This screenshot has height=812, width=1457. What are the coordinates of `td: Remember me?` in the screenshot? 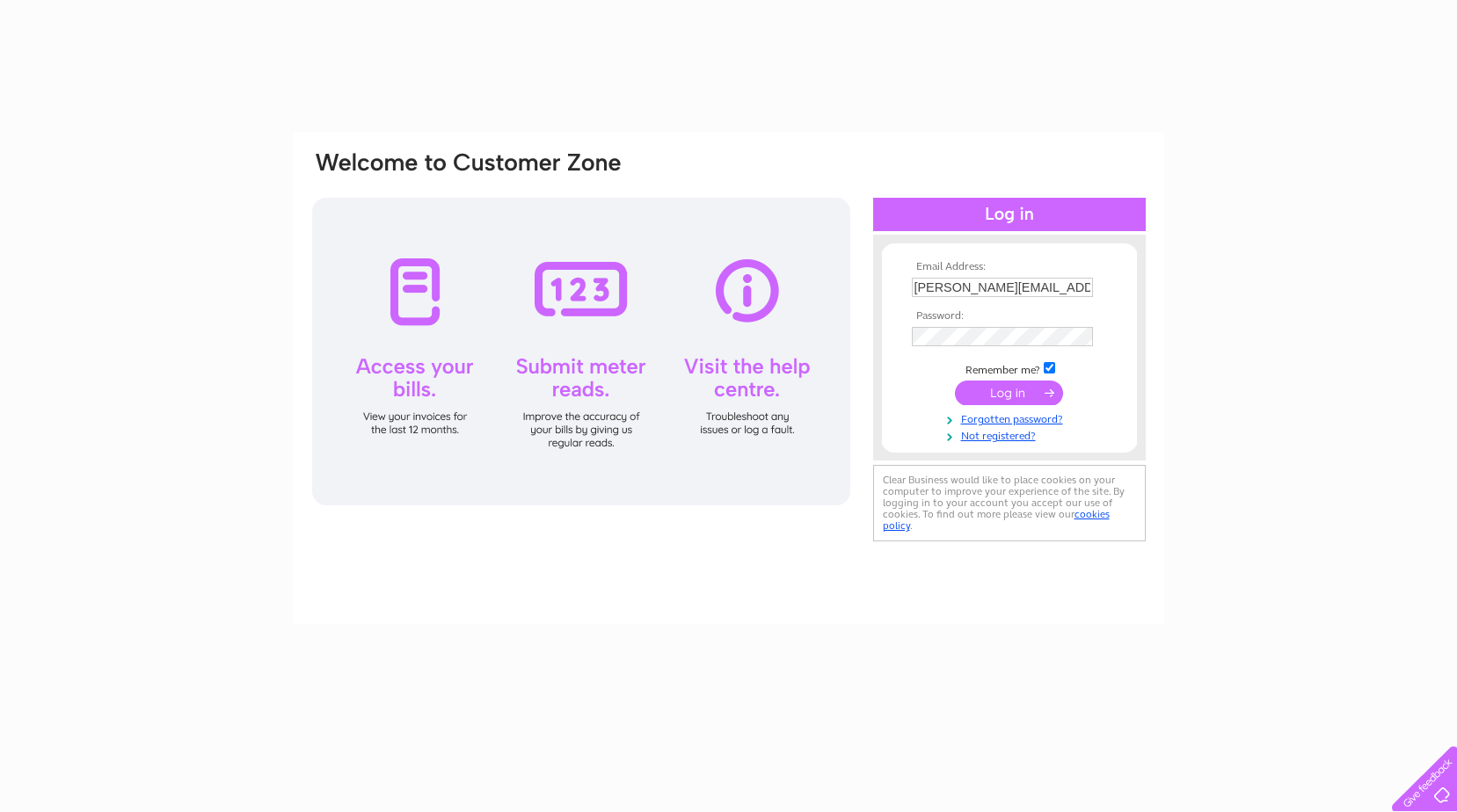 It's located at (1009, 368).